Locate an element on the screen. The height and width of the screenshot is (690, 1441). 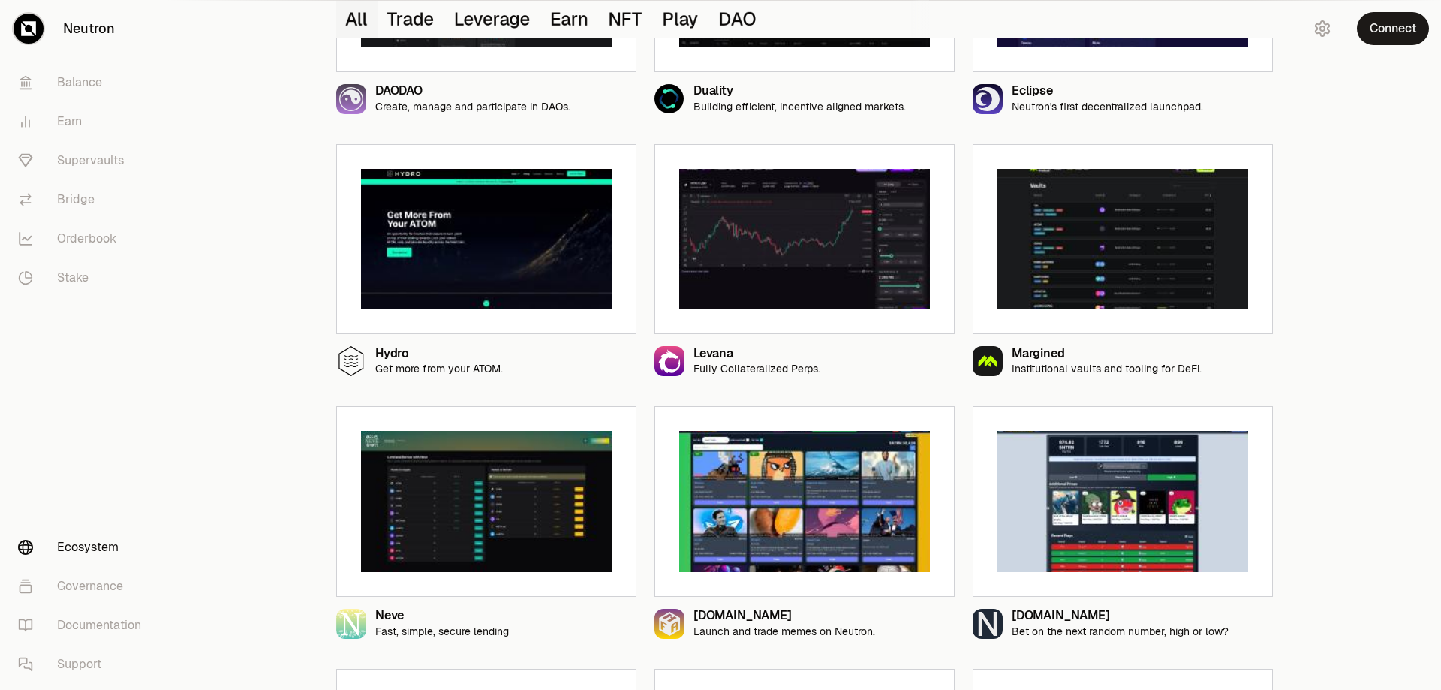
img: Margined preview image is located at coordinates (1123, 239).